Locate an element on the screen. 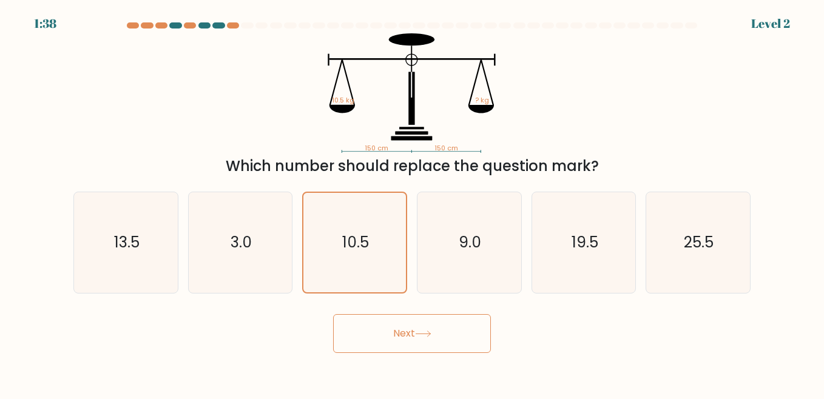  tspan: 10.5 kg is located at coordinates (343, 101).